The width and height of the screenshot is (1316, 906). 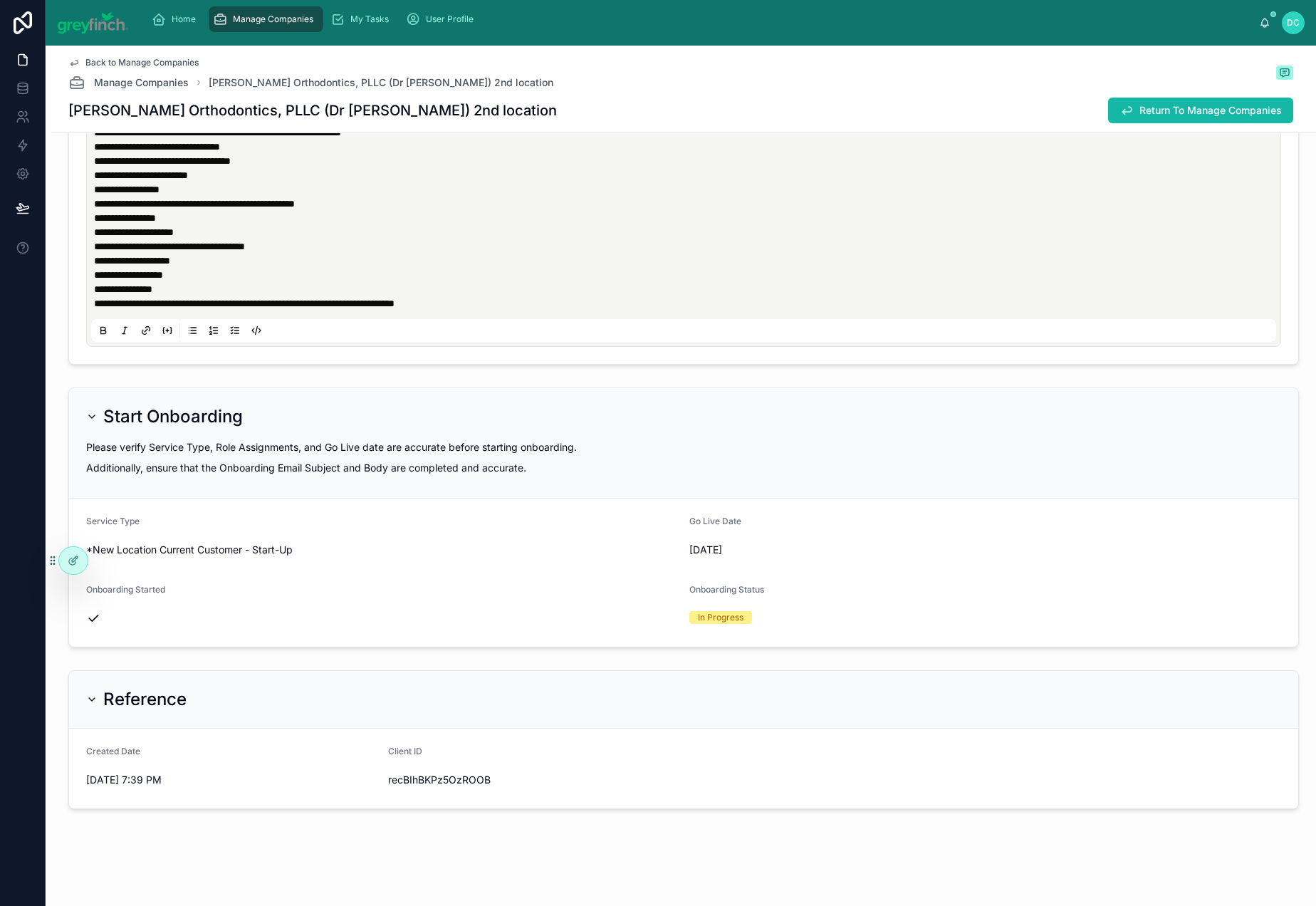 I want to click on span: Onboarding Started, so click(x=125, y=589).